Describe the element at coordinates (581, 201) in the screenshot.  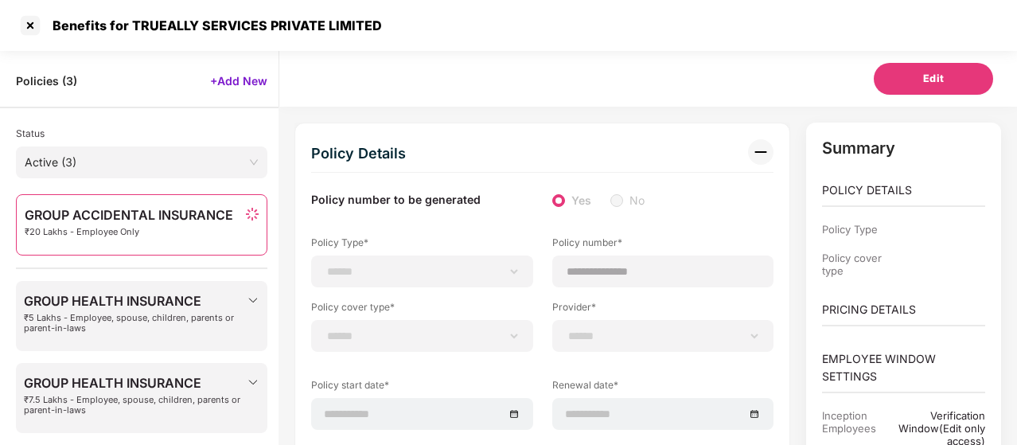
I see `span: Yes` at that location.